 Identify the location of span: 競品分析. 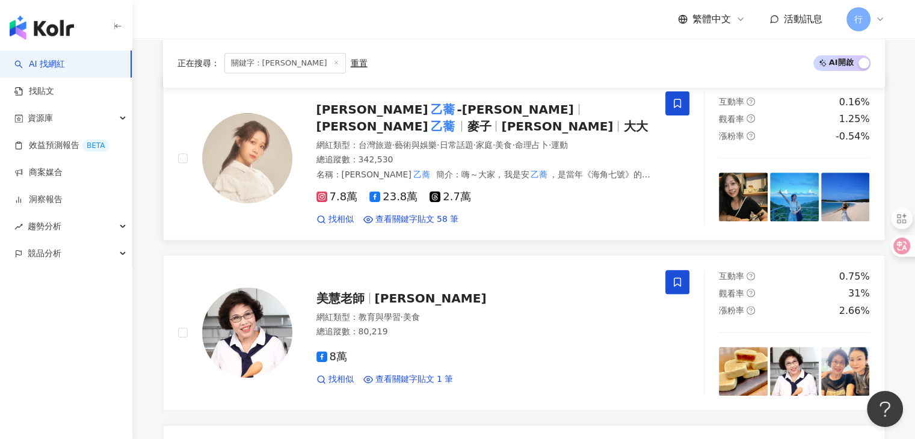
(45, 253).